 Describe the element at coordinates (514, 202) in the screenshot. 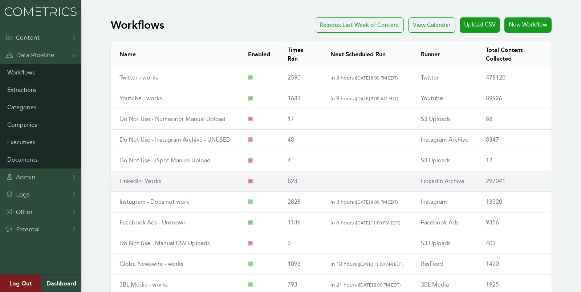

I see `td: 13320` at that location.